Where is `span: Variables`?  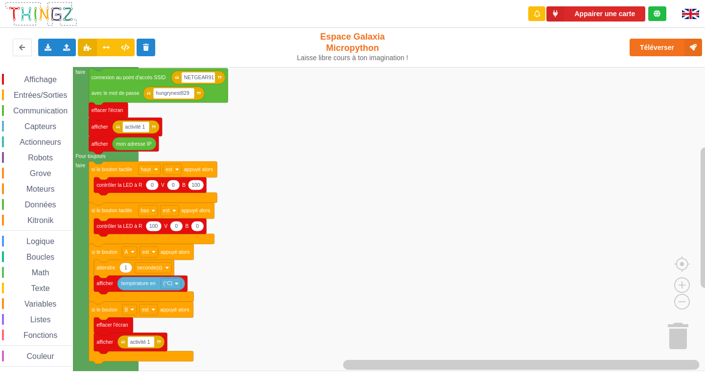
span: Variables is located at coordinates (41, 304).